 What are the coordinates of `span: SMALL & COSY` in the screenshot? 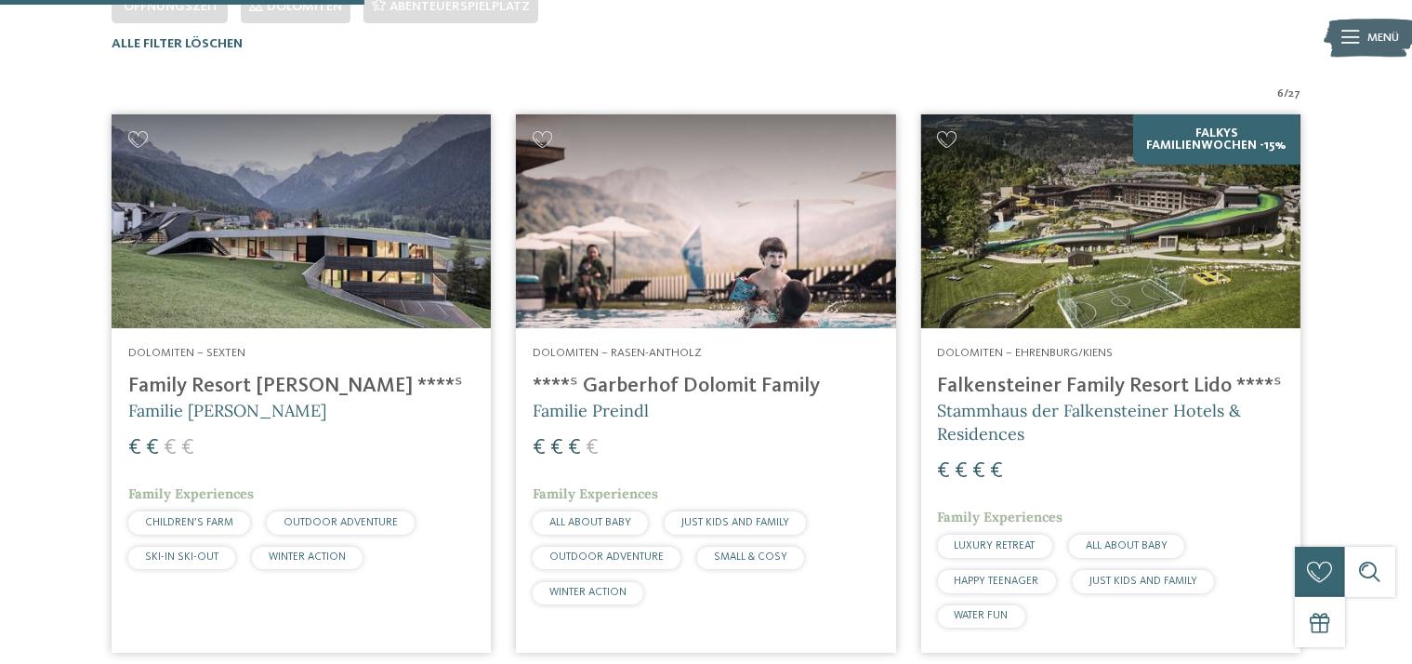 It's located at (750, 557).